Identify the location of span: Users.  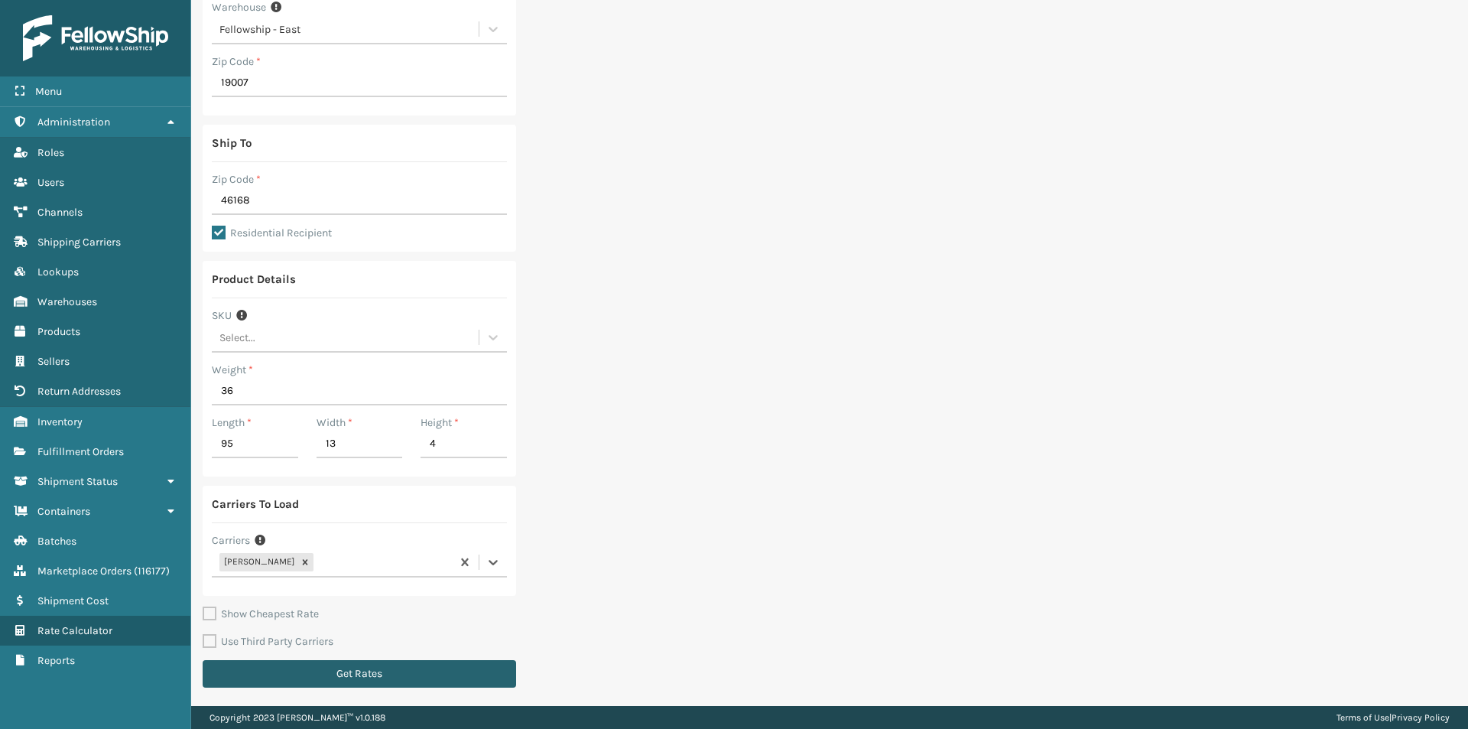
(50, 182).